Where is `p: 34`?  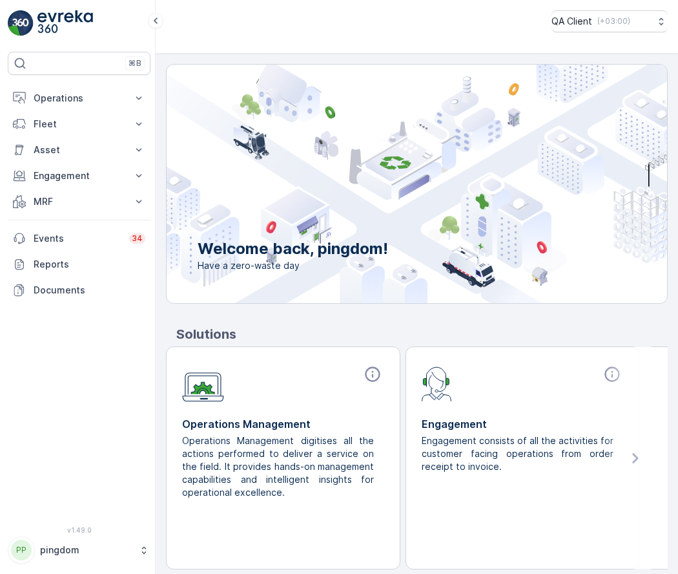
p: 34 is located at coordinates (137, 238).